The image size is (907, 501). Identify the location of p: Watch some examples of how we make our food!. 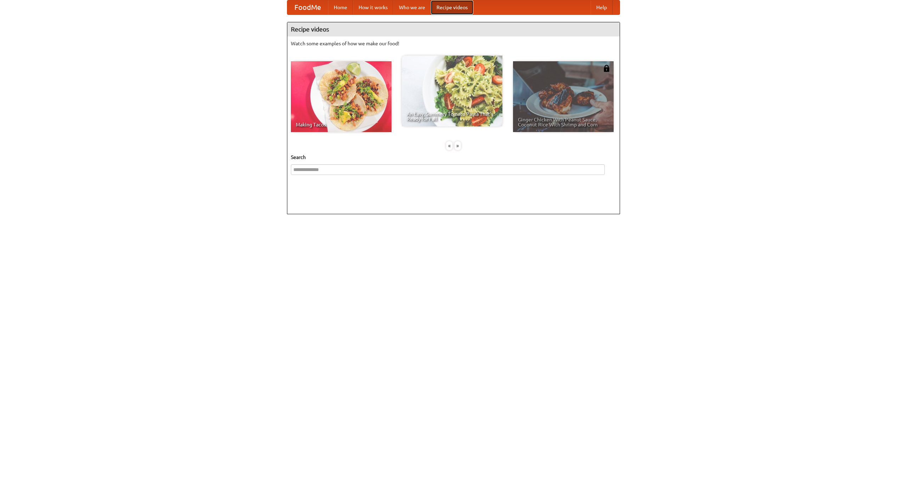
(453, 44).